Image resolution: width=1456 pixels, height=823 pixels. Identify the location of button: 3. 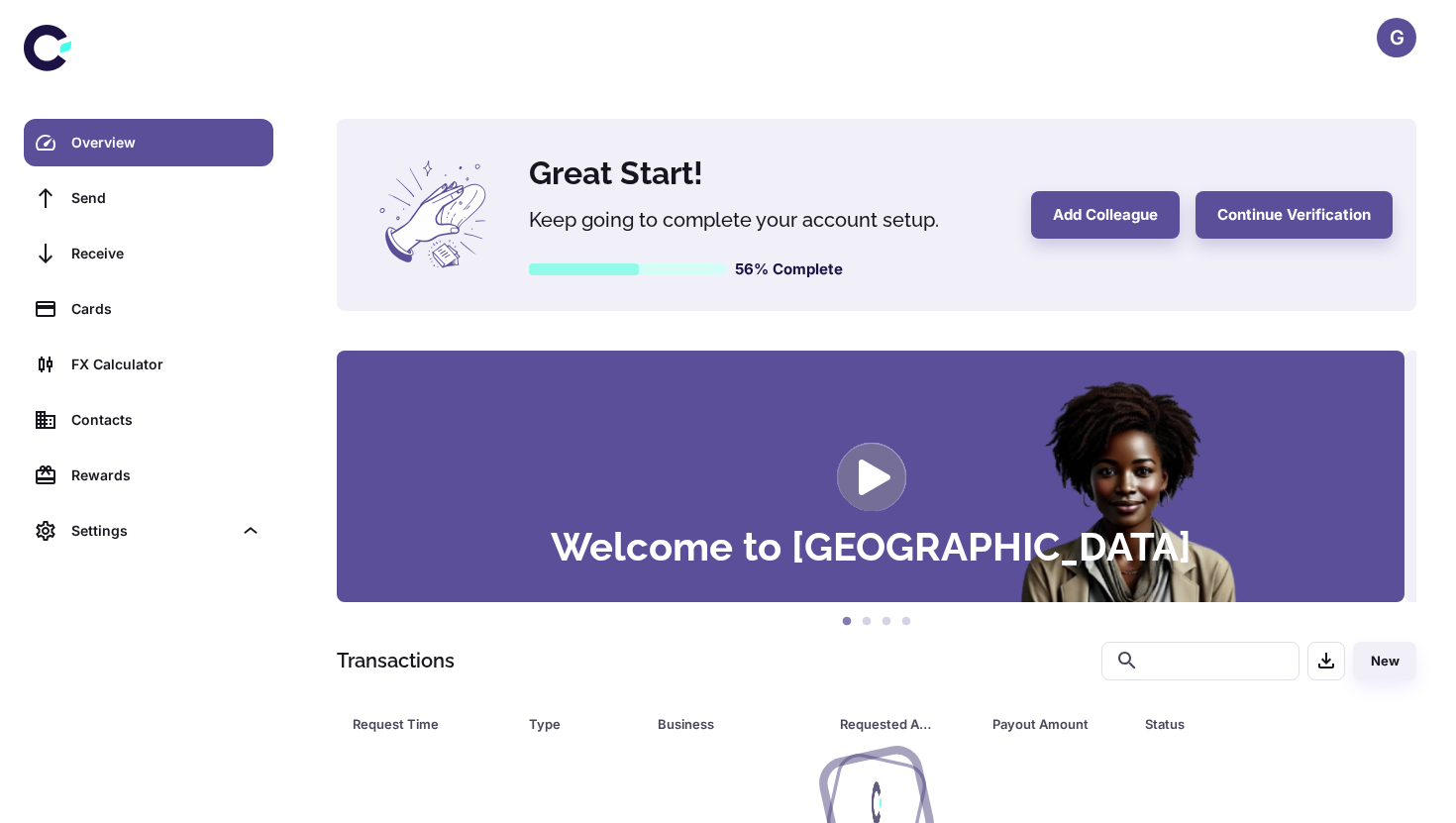
(886, 621).